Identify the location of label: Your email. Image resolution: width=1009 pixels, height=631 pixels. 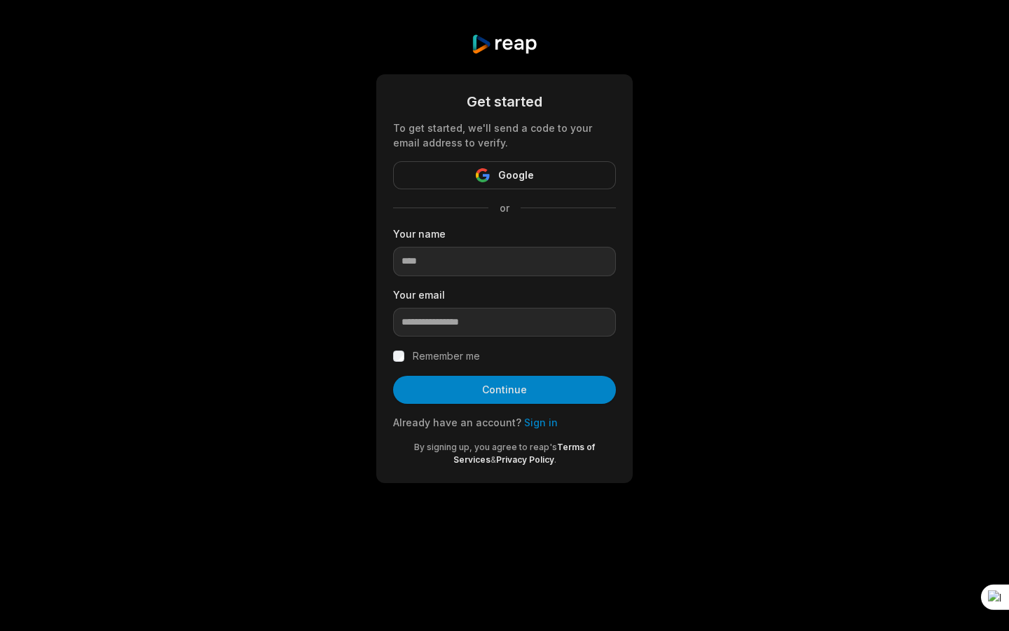
(504, 294).